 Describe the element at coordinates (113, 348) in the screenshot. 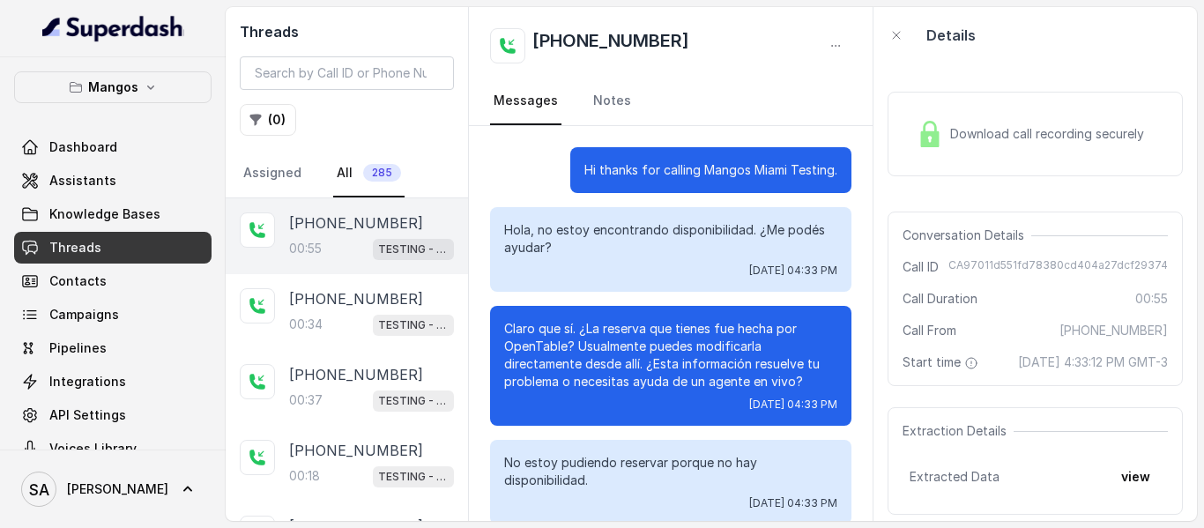

I see `a: Pipelines` at that location.